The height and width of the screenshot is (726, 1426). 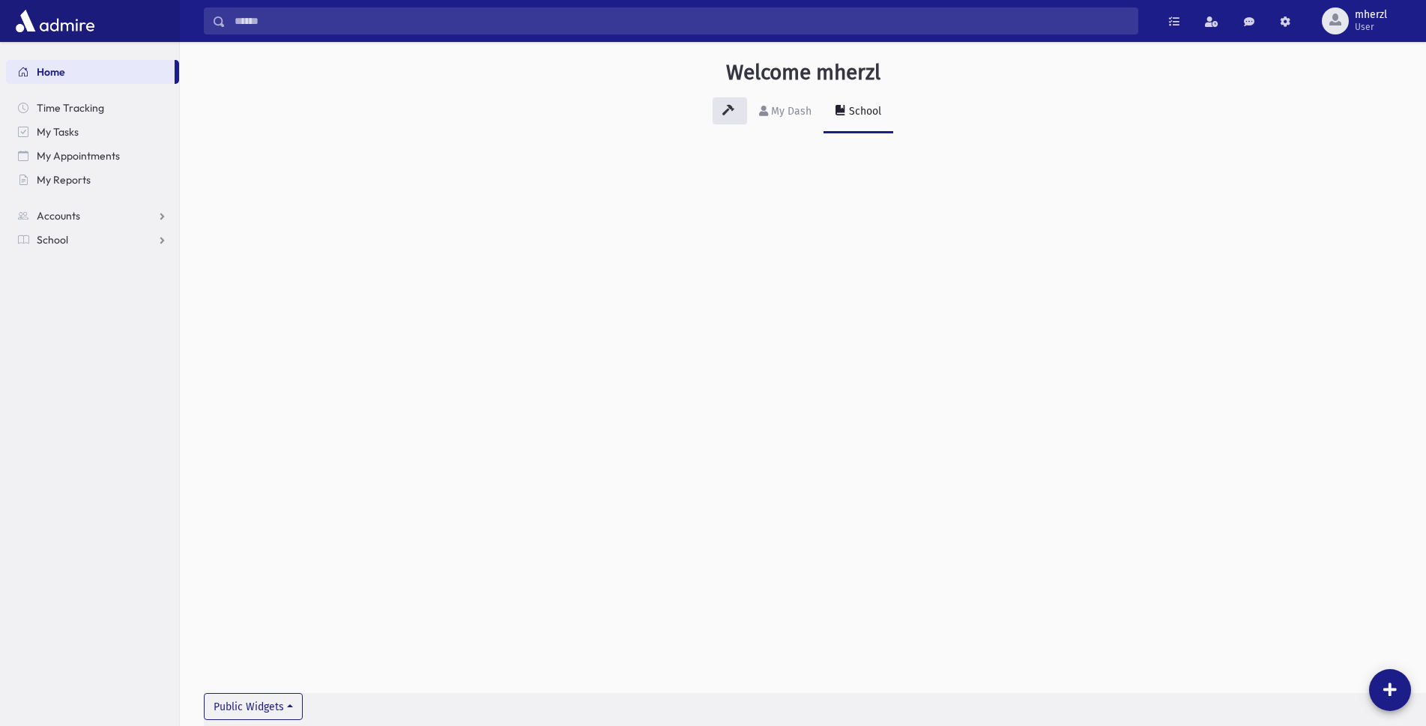 I want to click on input: Search, so click(x=681, y=21).